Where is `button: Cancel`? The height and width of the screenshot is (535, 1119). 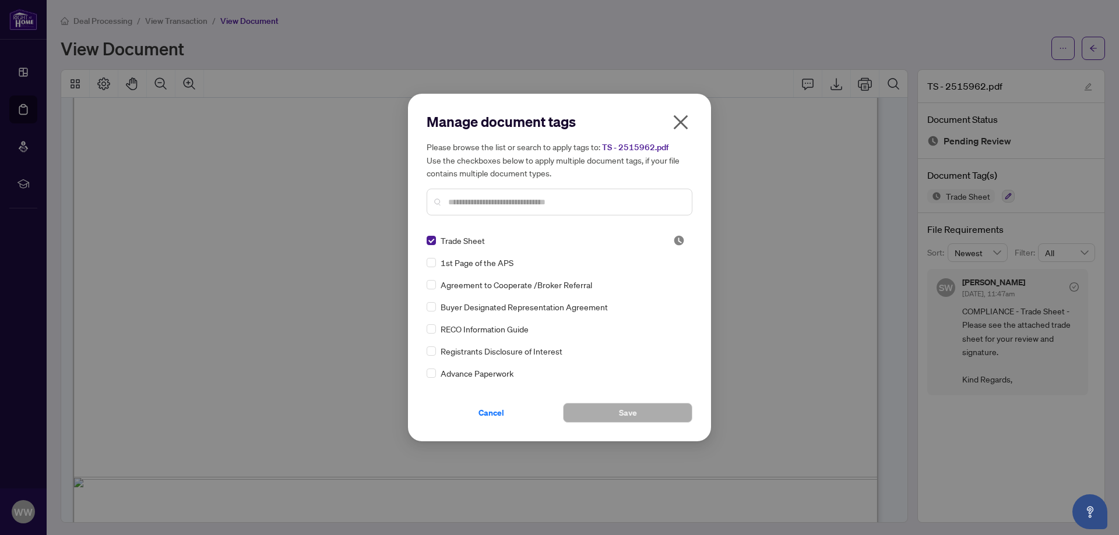 button: Cancel is located at coordinates (491, 413).